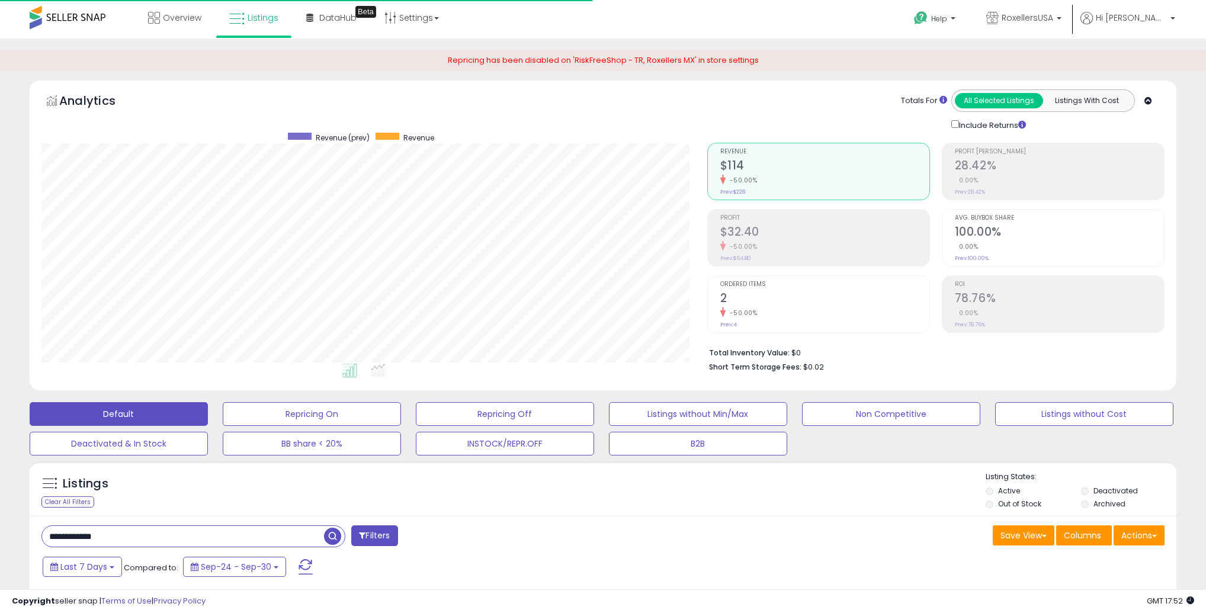  I want to click on h2: $32.40, so click(825, 233).